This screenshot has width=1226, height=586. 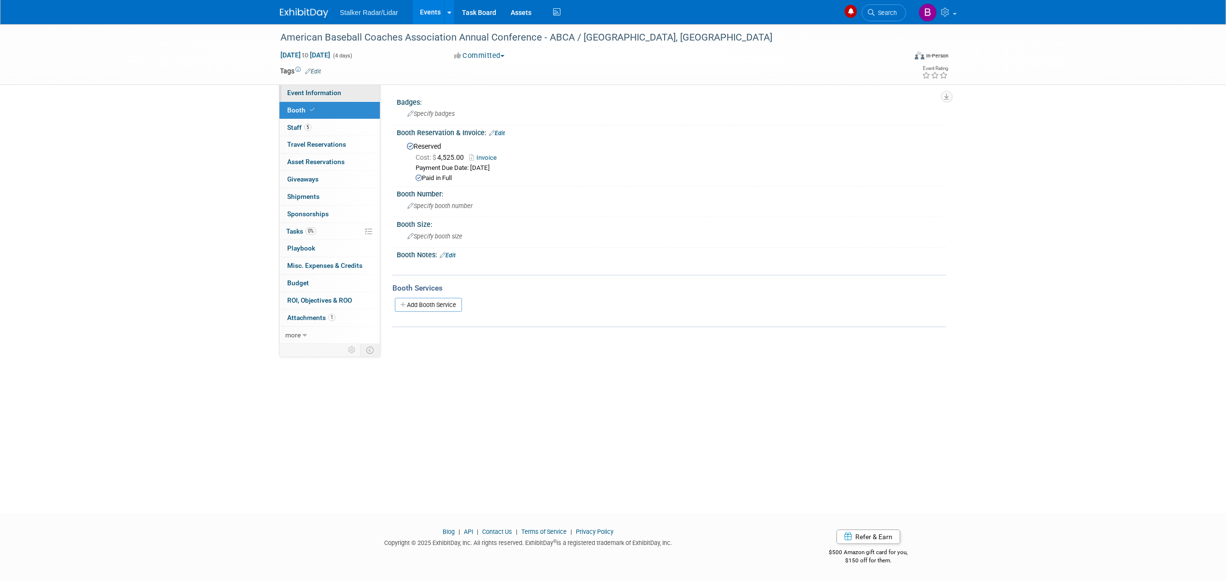 What do you see at coordinates (320, 300) in the screenshot?
I see `span: ROI, Objectives & ROO` at bounding box center [320, 300].